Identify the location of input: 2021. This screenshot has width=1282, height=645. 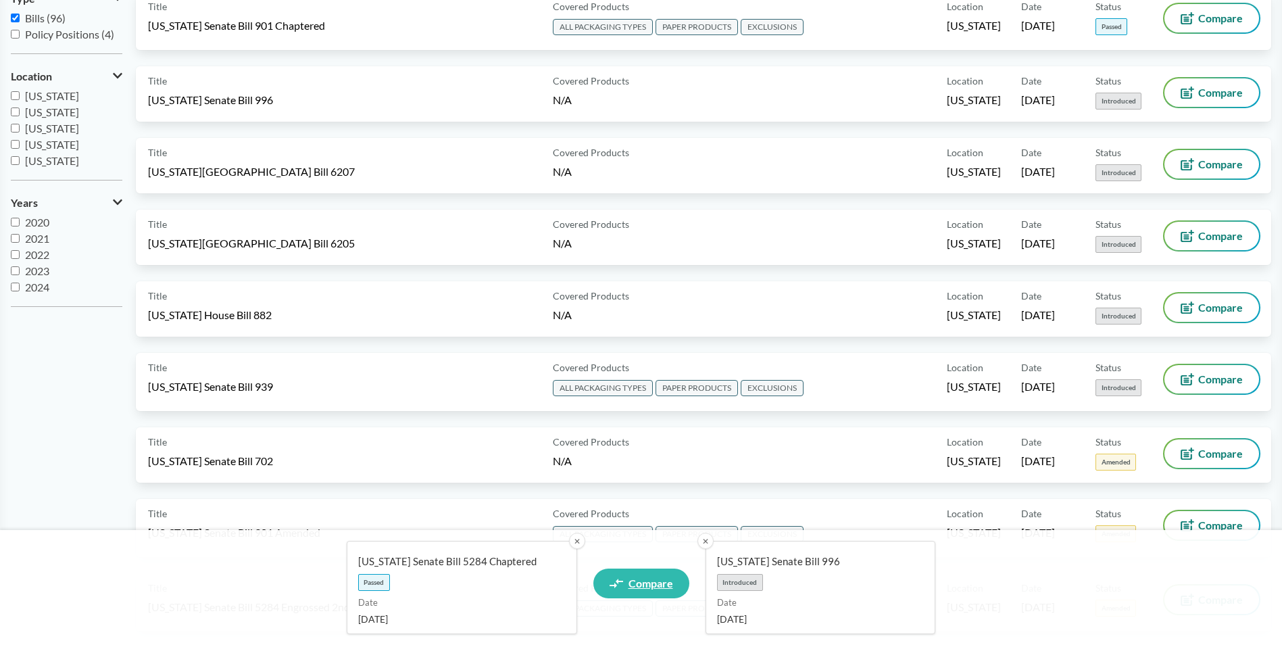
(15, 238).